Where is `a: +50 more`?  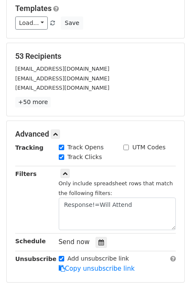
a: +50 more is located at coordinates (33, 102).